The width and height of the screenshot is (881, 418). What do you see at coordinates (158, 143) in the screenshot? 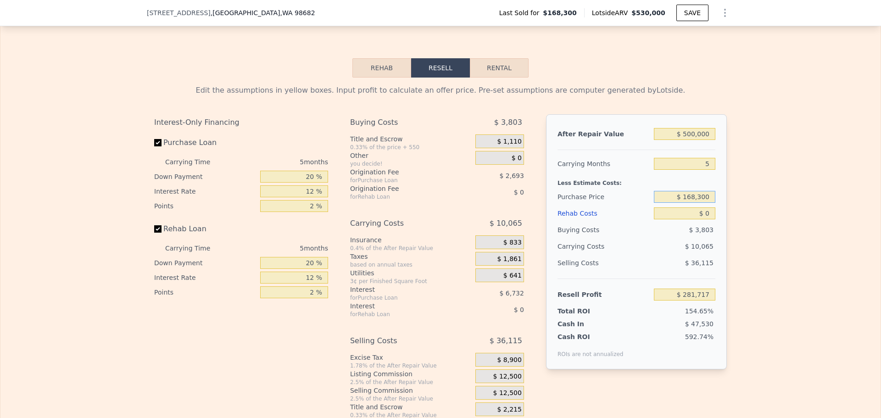
I see `input: Purchase Loan` at bounding box center [158, 143].